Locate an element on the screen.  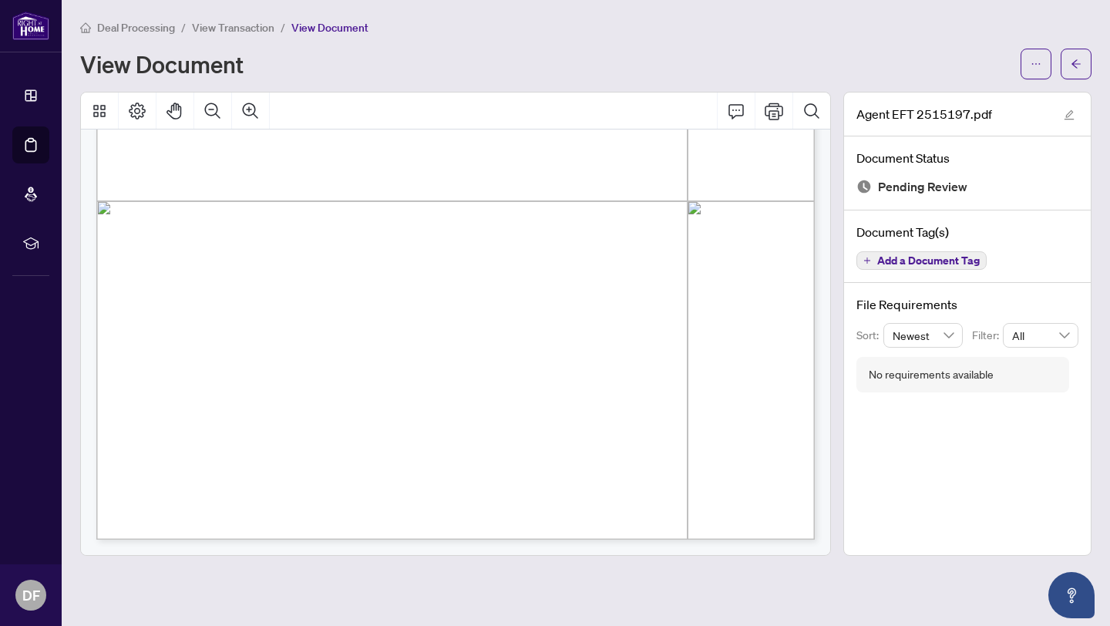
span: DF is located at coordinates (31, 595).